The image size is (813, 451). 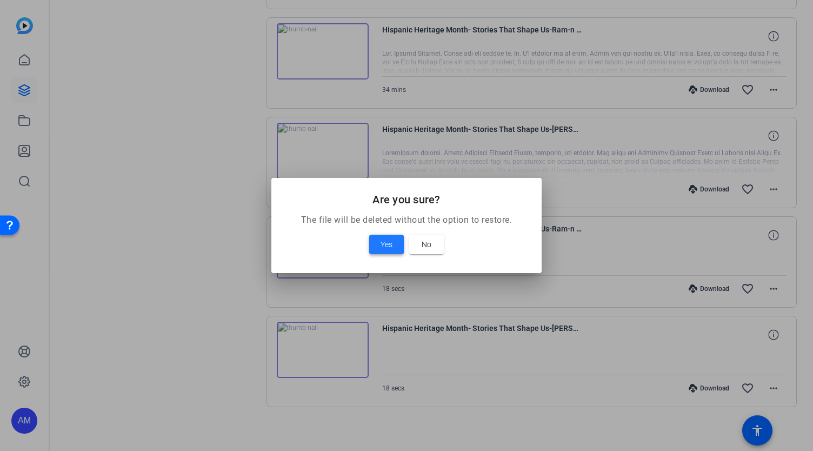 I want to click on span: Yes, so click(x=387, y=244).